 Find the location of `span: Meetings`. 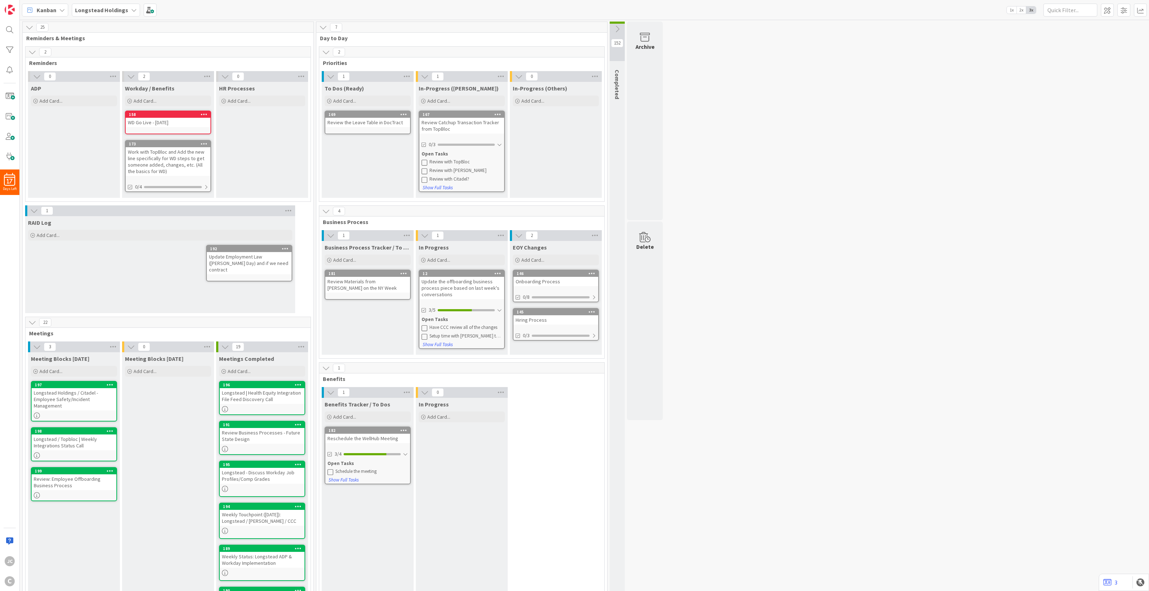

span: Meetings is located at coordinates (165, 333).